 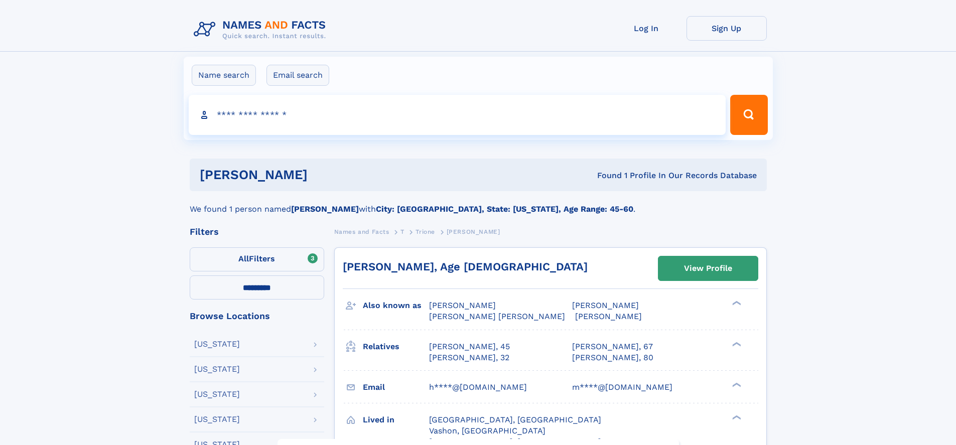 What do you see at coordinates (396, 420) in the screenshot?
I see `h3: Lived in` at bounding box center [396, 420].